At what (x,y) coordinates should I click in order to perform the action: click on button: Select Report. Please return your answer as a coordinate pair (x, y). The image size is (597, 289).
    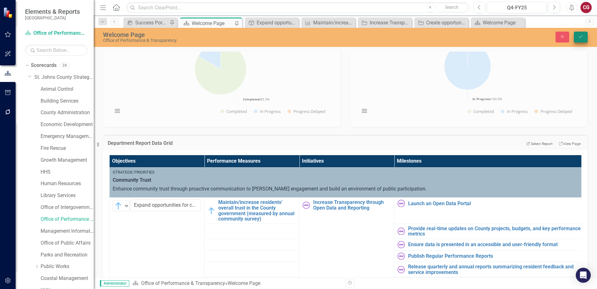
    Looking at the image, I should click on (539, 144).